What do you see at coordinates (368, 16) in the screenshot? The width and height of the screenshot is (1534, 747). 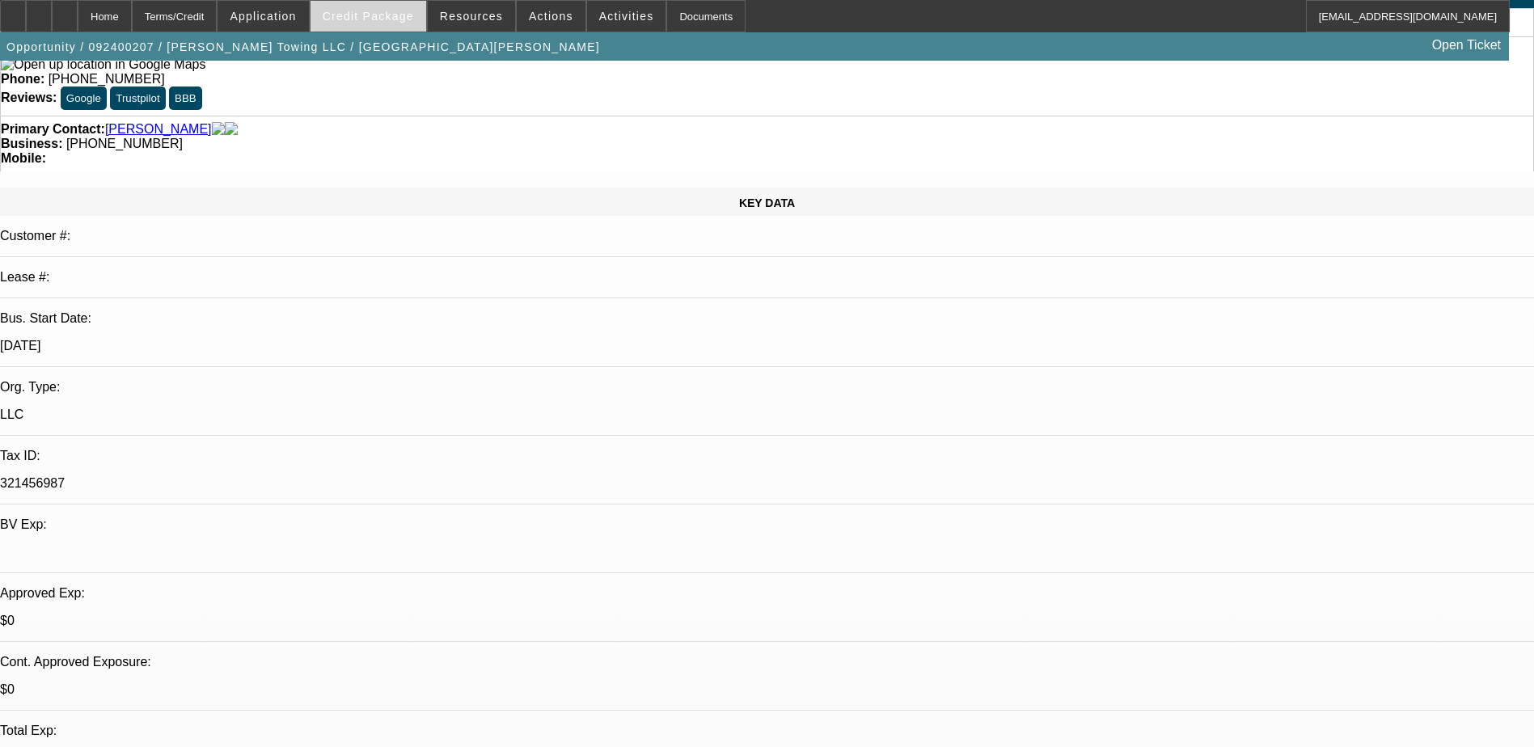 I see `button: Credit Package` at bounding box center [368, 16].